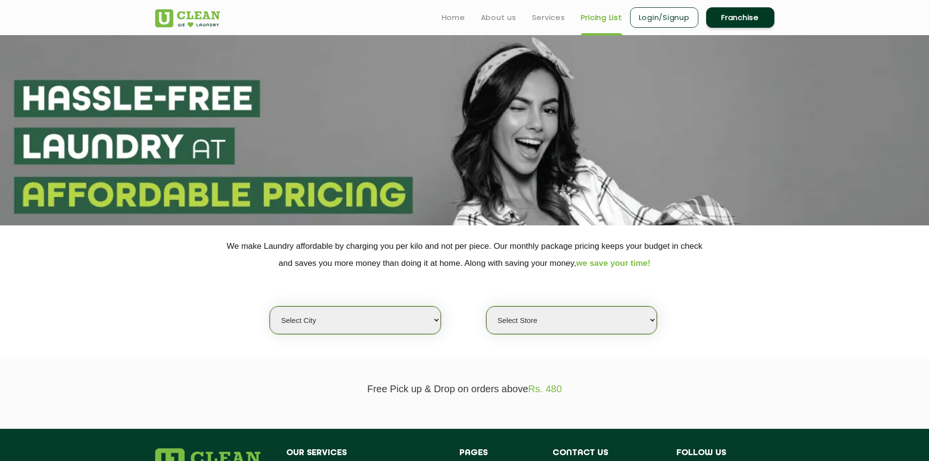  Describe the element at coordinates (601, 18) in the screenshot. I see `a: Pricing List` at that location.